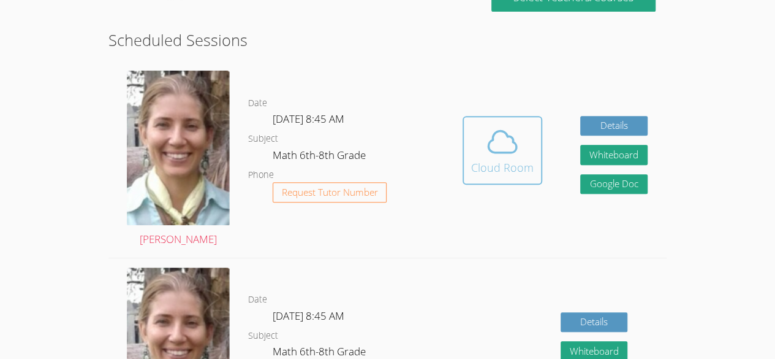 This screenshot has height=359, width=775. Describe the element at coordinates (330, 192) in the screenshot. I see `span: Request Tutor Number` at that location.